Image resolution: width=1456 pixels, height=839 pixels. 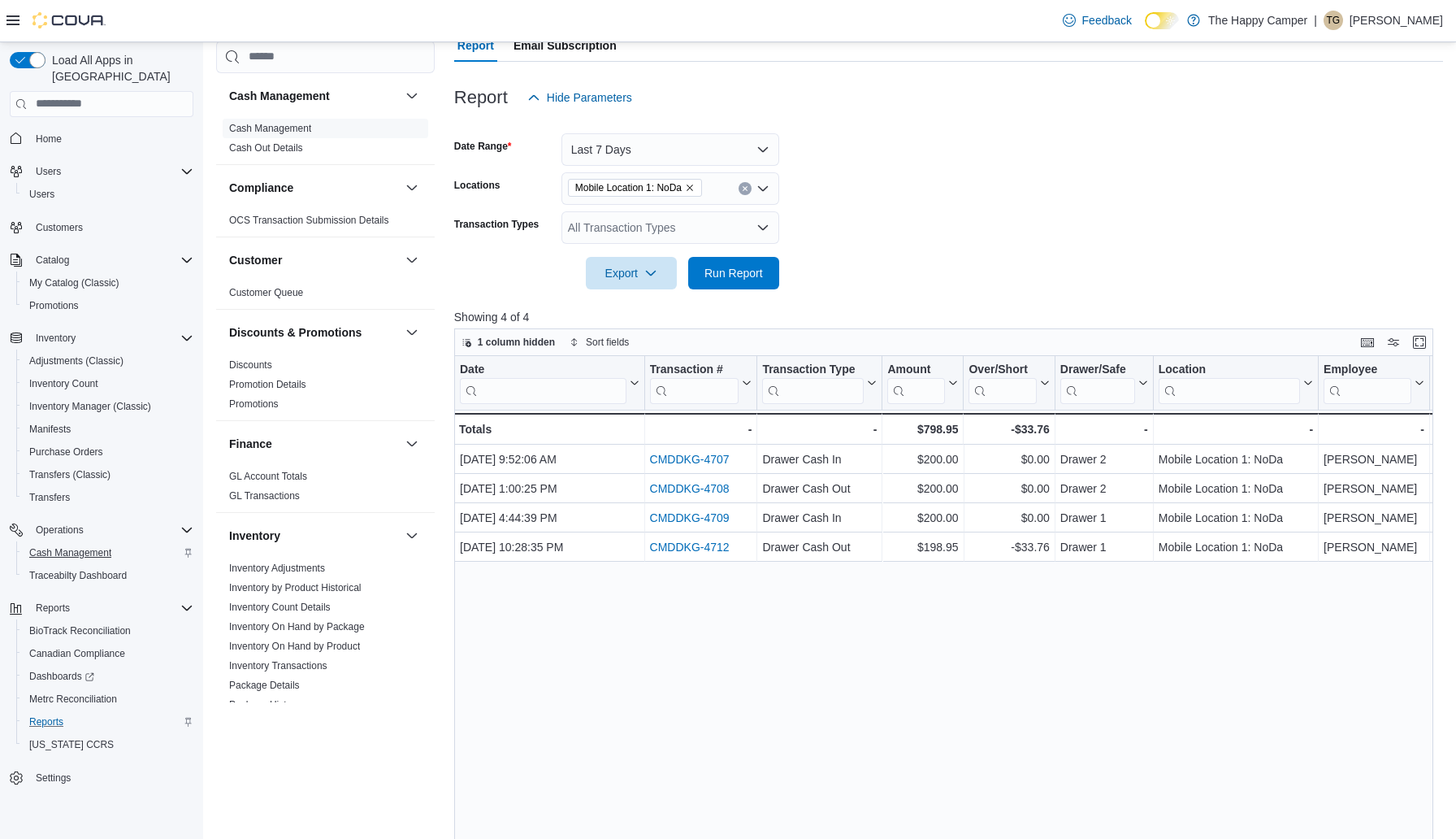 I want to click on button: BioTrack Reconciliation, so click(x=108, y=631).